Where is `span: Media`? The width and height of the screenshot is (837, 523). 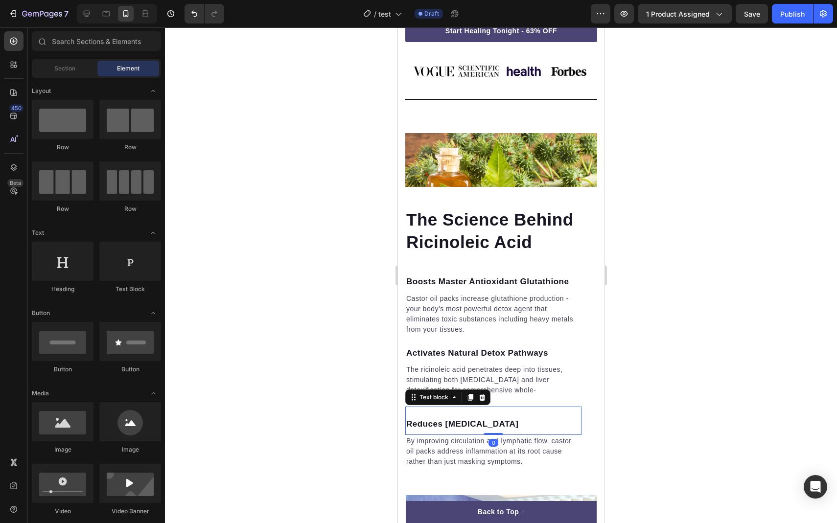 span: Media is located at coordinates (40, 394).